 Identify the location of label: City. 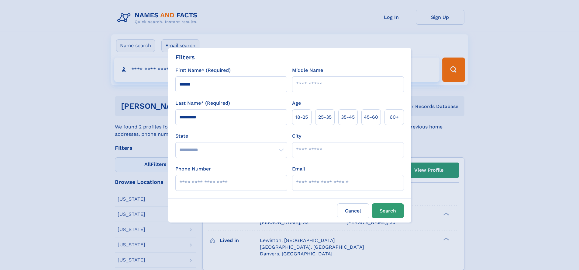
(297, 136).